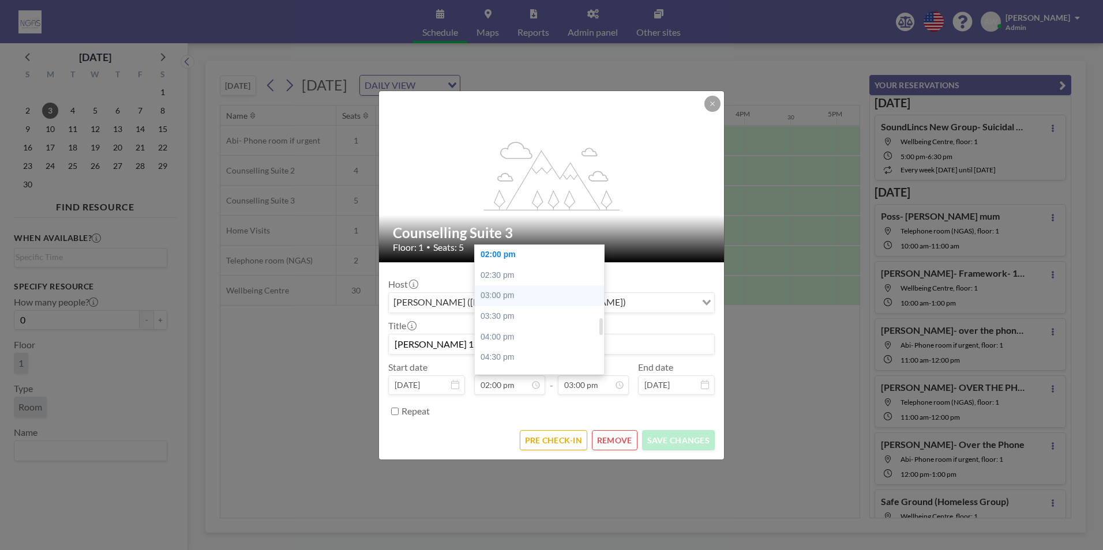 This screenshot has height=550, width=1103. What do you see at coordinates (415, 411) in the screenshot?
I see `label: Repeat` at bounding box center [415, 411].